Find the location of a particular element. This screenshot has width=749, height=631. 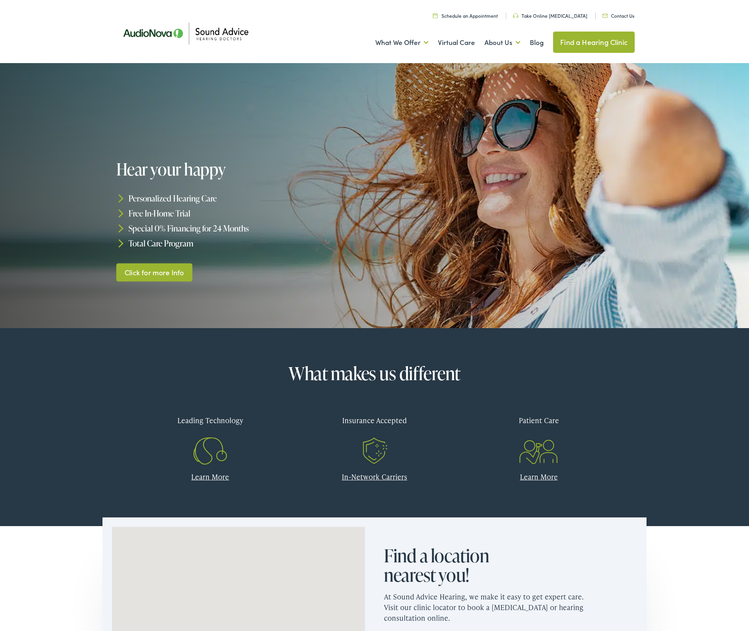

div: Patient Care is located at coordinates (539, 420).